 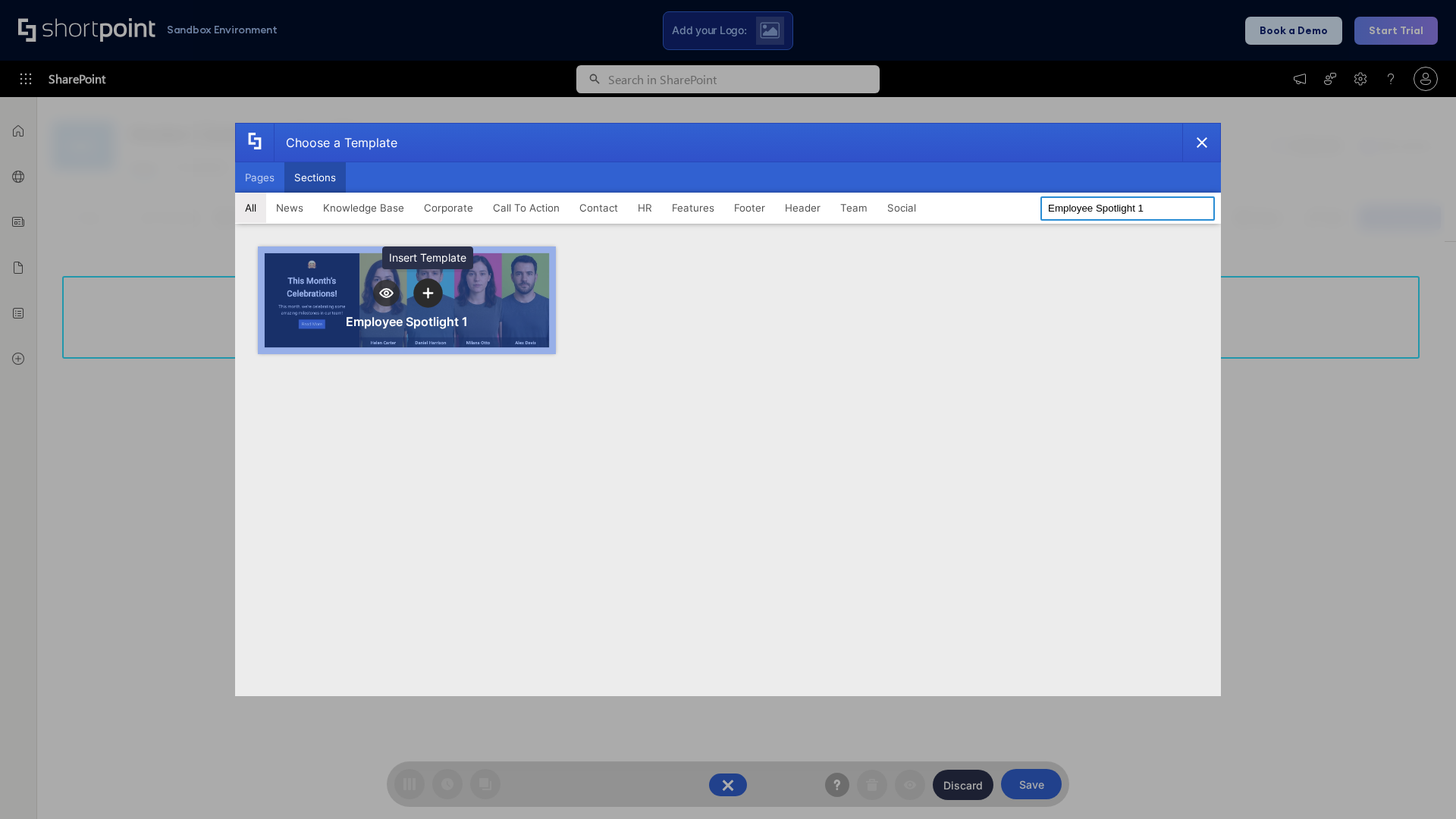 I want to click on div: Choose a Template, so click(x=335, y=143).